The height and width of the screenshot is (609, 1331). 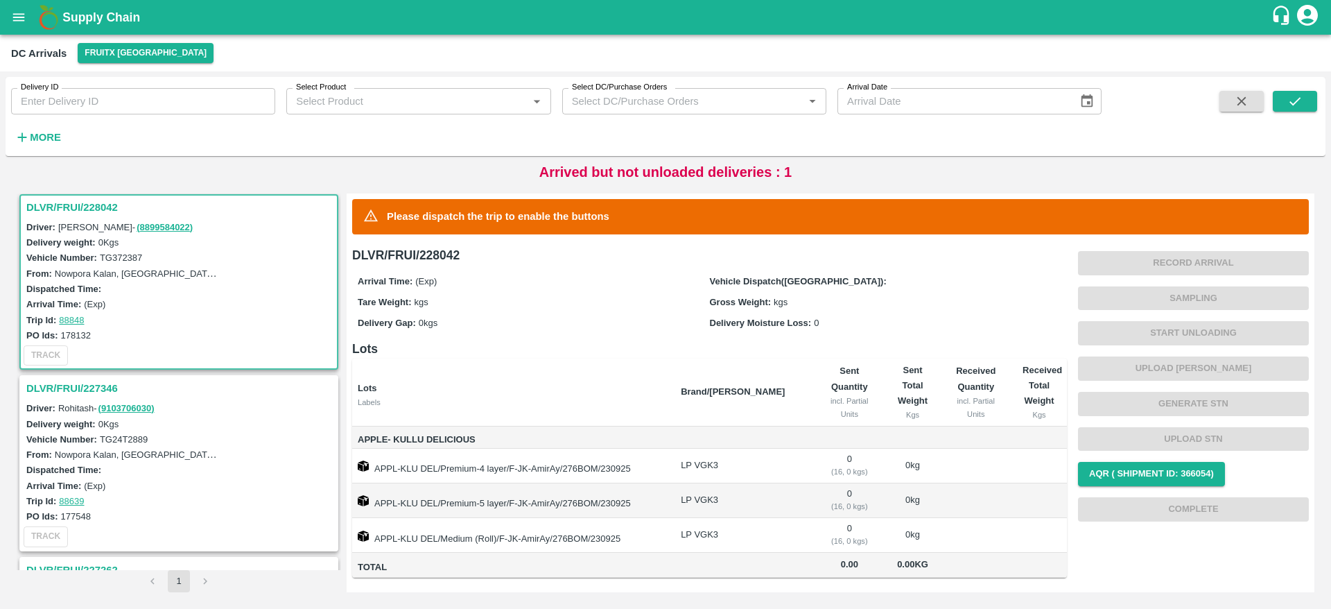 I want to click on b: Sent Total Weight, so click(x=912, y=385).